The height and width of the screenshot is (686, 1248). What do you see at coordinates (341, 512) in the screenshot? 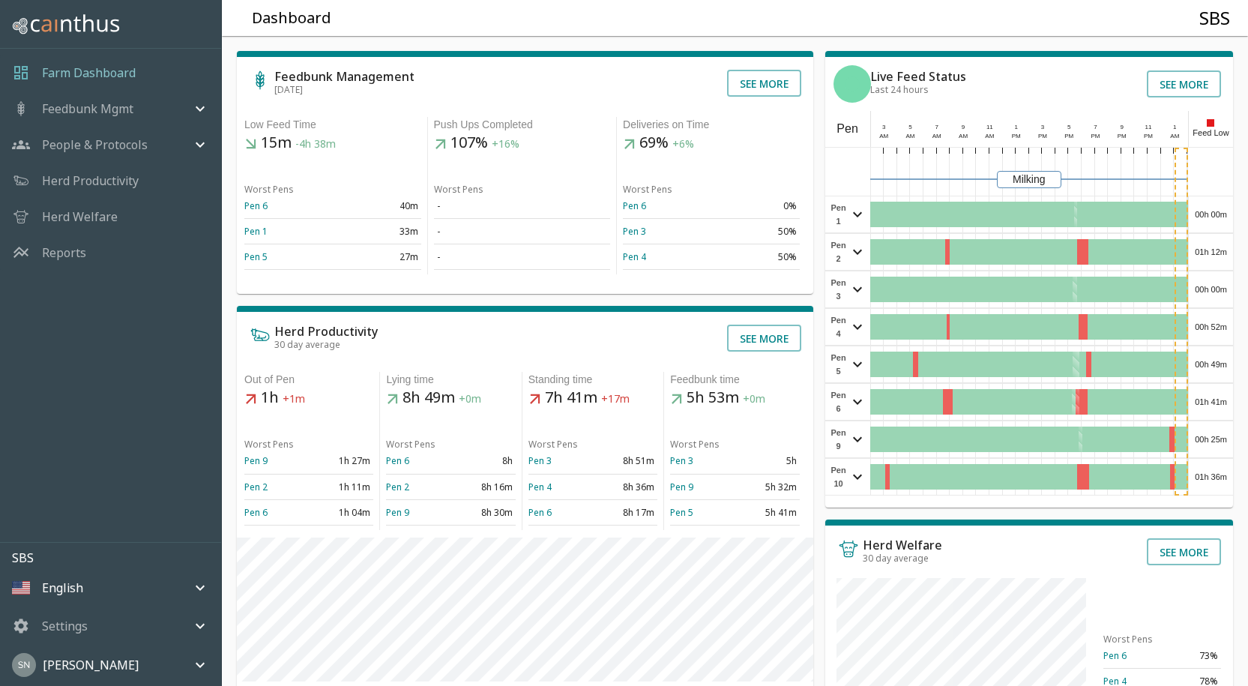
I see `td: 1h 04m` at bounding box center [341, 512].